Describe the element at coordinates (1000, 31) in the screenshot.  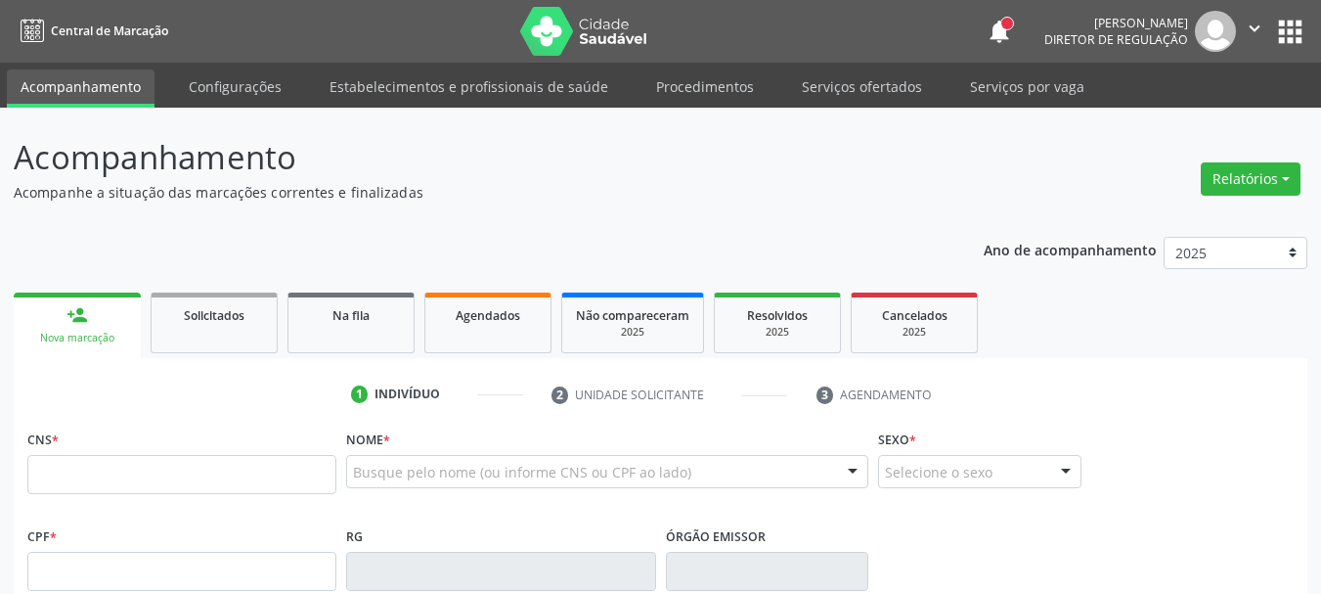
I see `button: notifications` at that location.